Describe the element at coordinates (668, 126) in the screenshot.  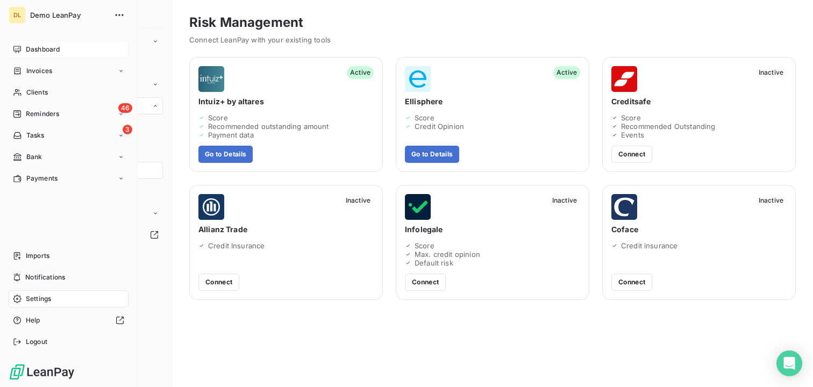
I see `span: Recommended Outstanding` at that location.